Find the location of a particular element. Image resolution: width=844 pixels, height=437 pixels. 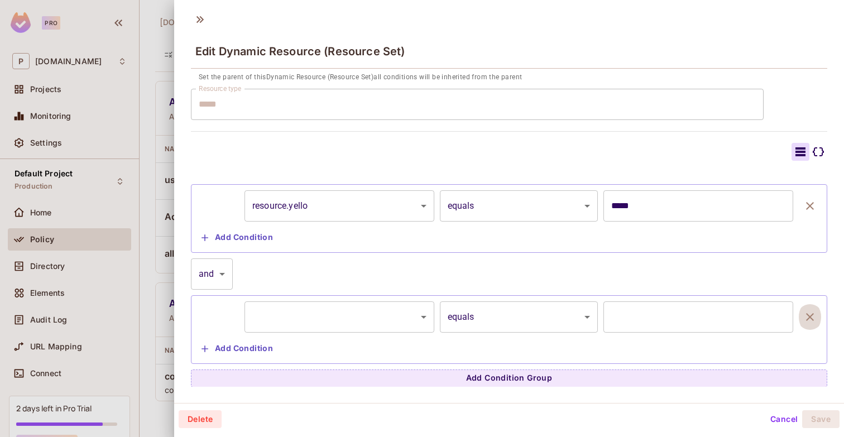

p: Set the parent of this Dynamic Resource (Resource Set) all conditions will be inherited from the ... is located at coordinates (477, 78).